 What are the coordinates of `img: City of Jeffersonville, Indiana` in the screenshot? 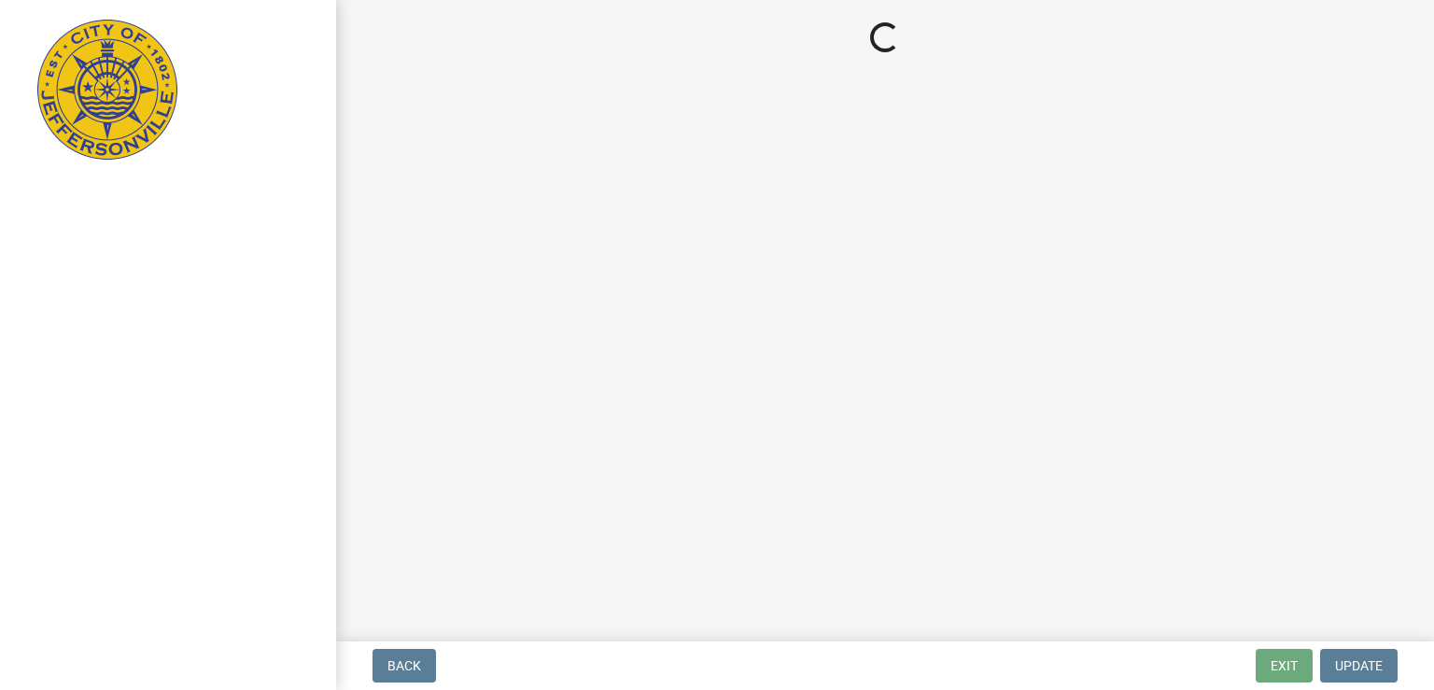 It's located at (107, 90).